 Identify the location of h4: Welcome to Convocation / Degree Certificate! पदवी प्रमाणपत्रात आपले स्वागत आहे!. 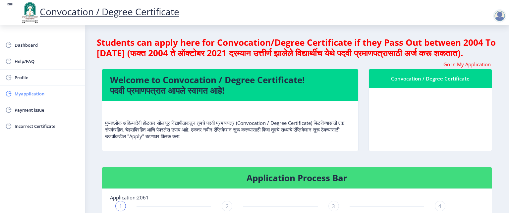
(230, 85).